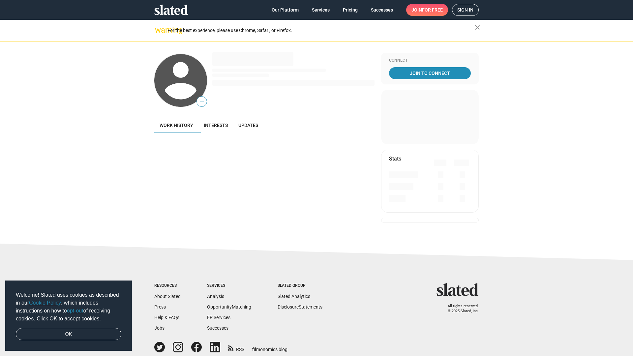  What do you see at coordinates (75, 311) in the screenshot?
I see `a: opt-out` at bounding box center [75, 311].